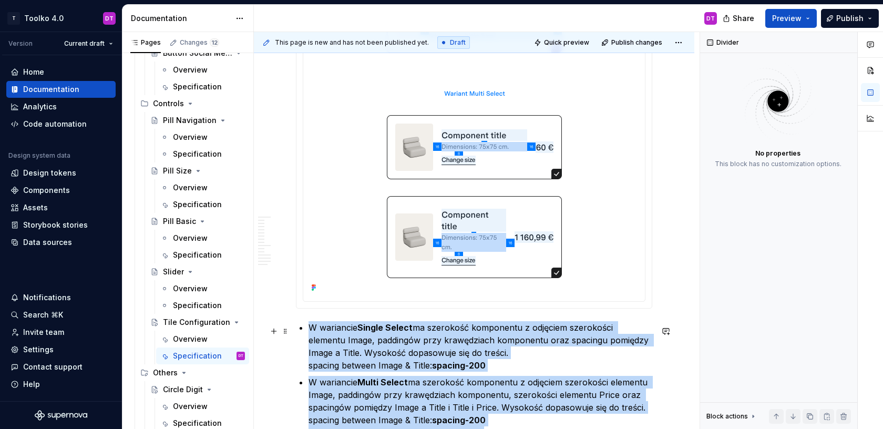 The height and width of the screenshot is (429, 883). What do you see at coordinates (567, 43) in the screenshot?
I see `span: Quick preview` at bounding box center [567, 43].